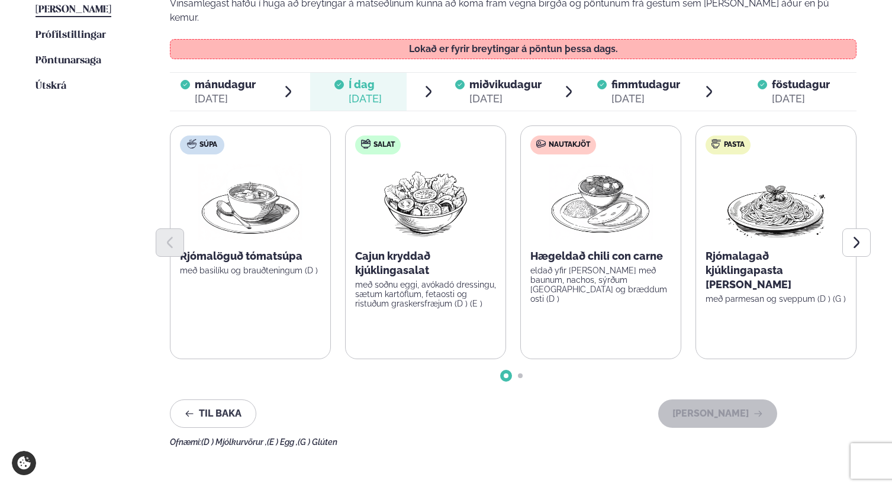 This screenshot has width=892, height=487. Describe the element at coordinates (776, 202) in the screenshot. I see `img: Spagetti.png` at that location.